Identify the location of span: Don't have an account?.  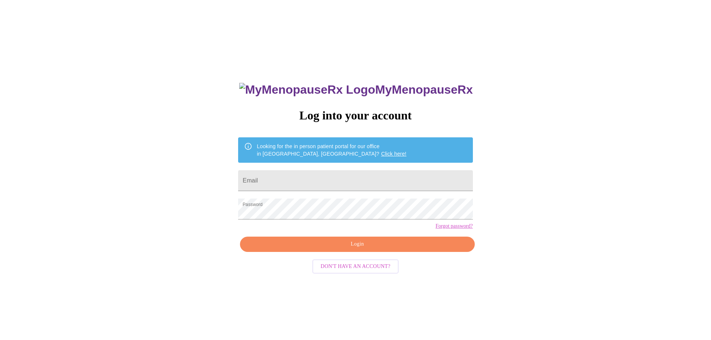
(356, 267).